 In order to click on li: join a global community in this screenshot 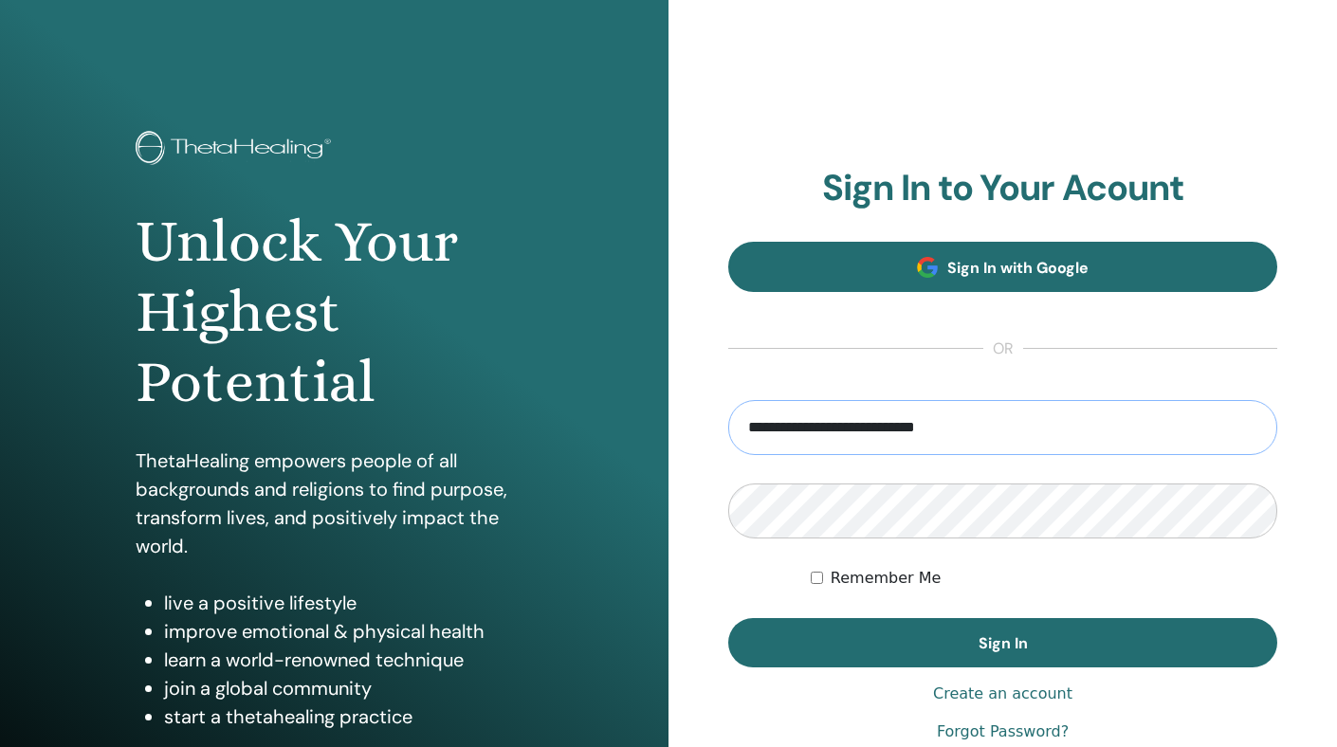, I will do `click(349, 689)`.